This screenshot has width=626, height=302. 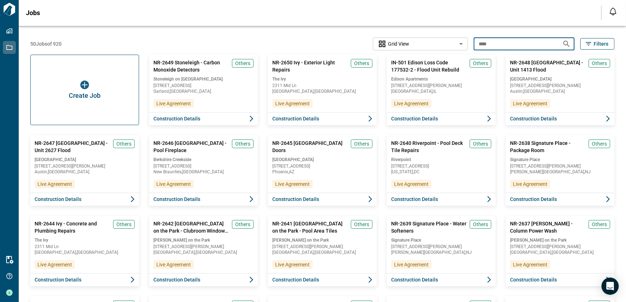 I want to click on span: Create Job, so click(x=85, y=96).